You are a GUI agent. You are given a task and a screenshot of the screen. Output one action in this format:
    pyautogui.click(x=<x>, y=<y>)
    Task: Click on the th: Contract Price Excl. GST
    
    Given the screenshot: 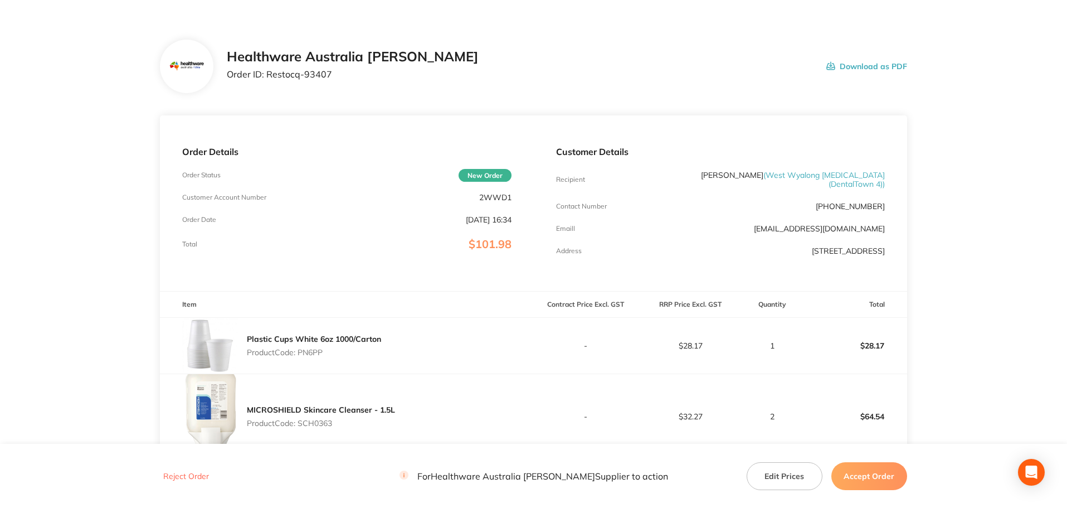 What is the action you would take?
    pyautogui.click(x=586, y=304)
    